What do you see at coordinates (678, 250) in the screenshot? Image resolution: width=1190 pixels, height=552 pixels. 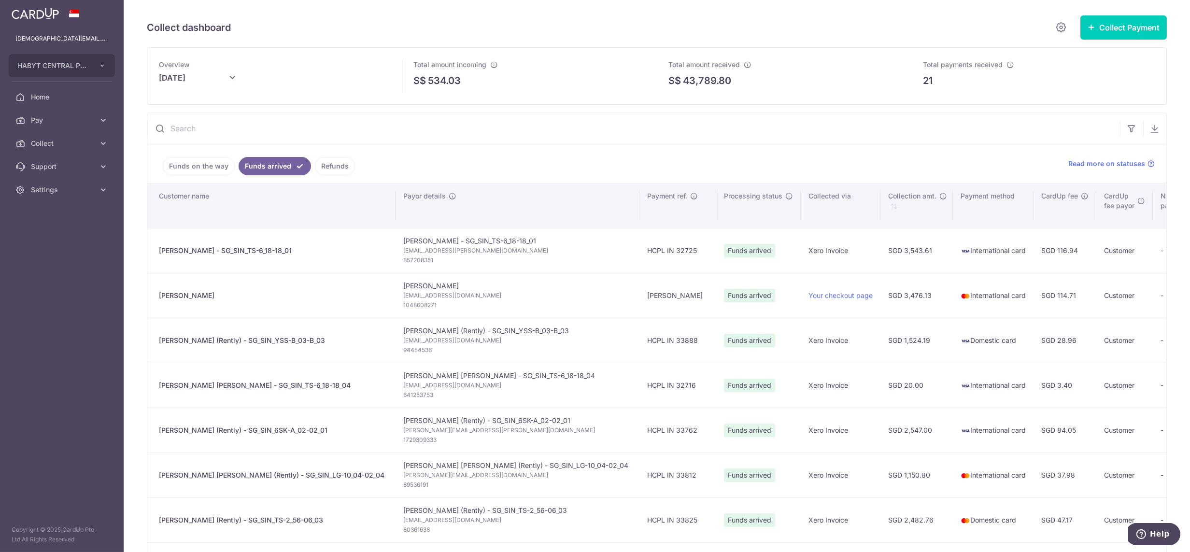 I see `td: HCPL IN 32725` at bounding box center [678, 250].